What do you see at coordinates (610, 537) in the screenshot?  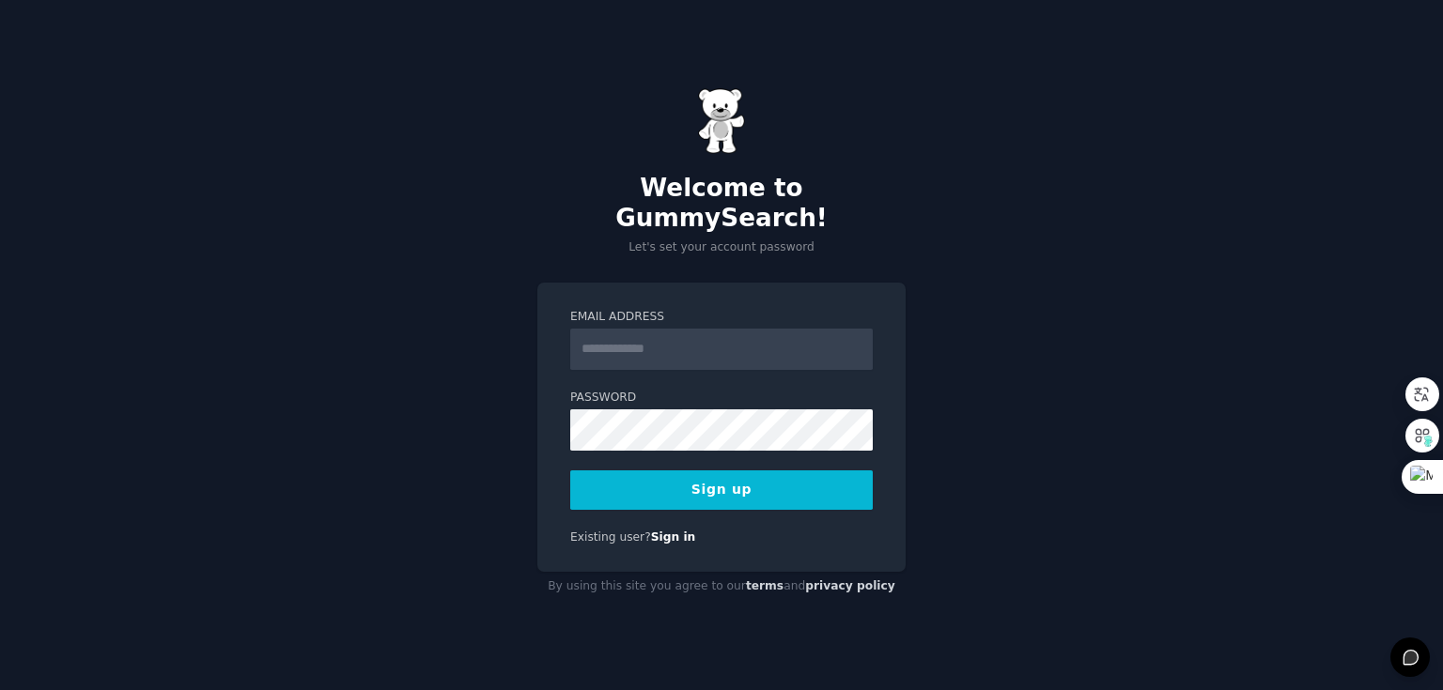 I see `span: Existing user?` at bounding box center [610, 537].